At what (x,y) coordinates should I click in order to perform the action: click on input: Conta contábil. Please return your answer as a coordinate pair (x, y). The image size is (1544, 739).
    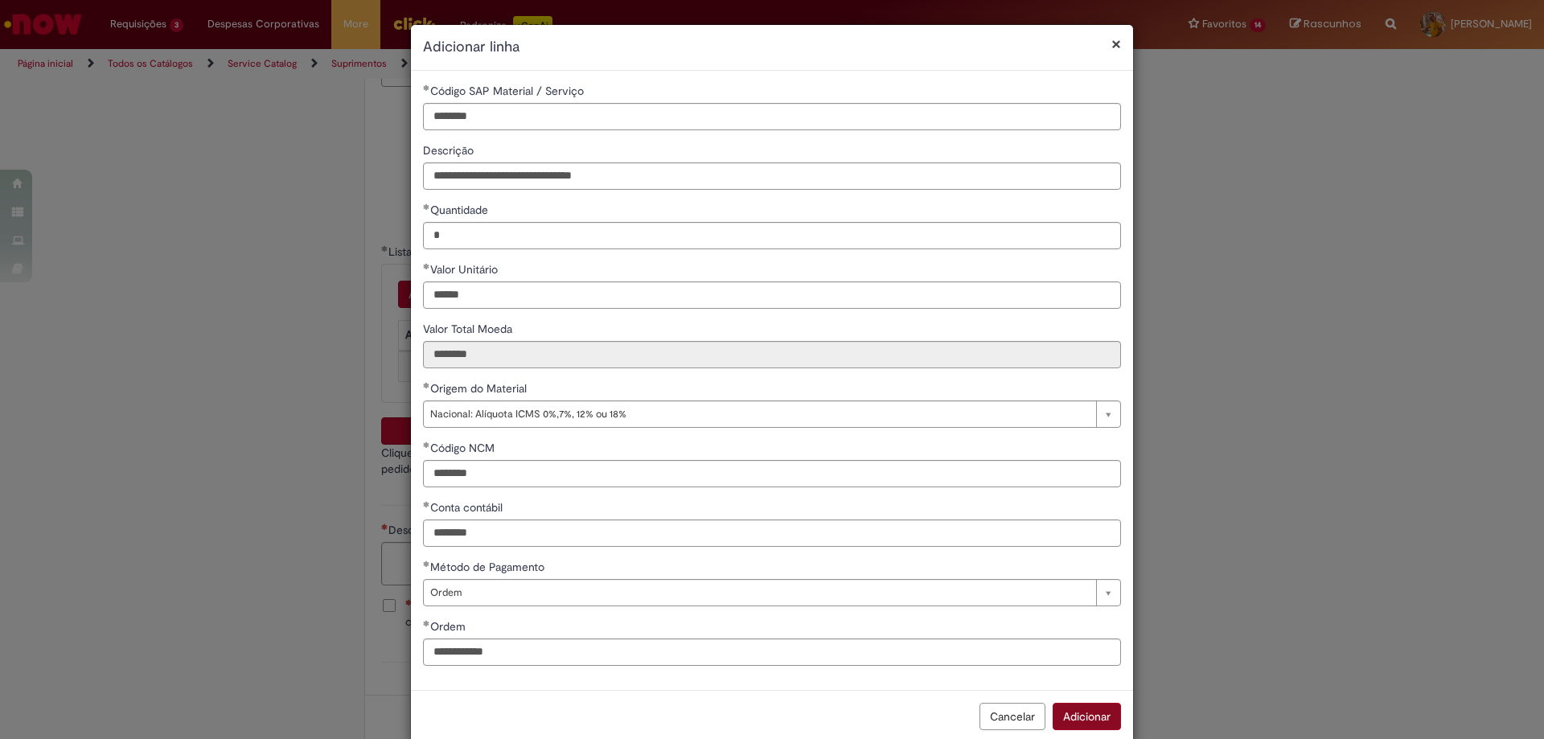
    Looking at the image, I should click on (772, 533).